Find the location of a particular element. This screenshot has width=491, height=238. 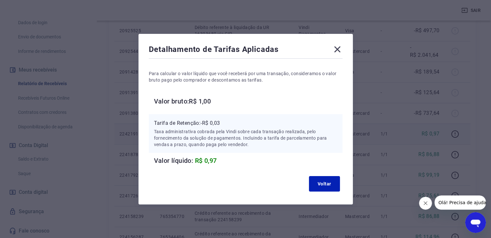

button: Voltar is located at coordinates (325, 184).